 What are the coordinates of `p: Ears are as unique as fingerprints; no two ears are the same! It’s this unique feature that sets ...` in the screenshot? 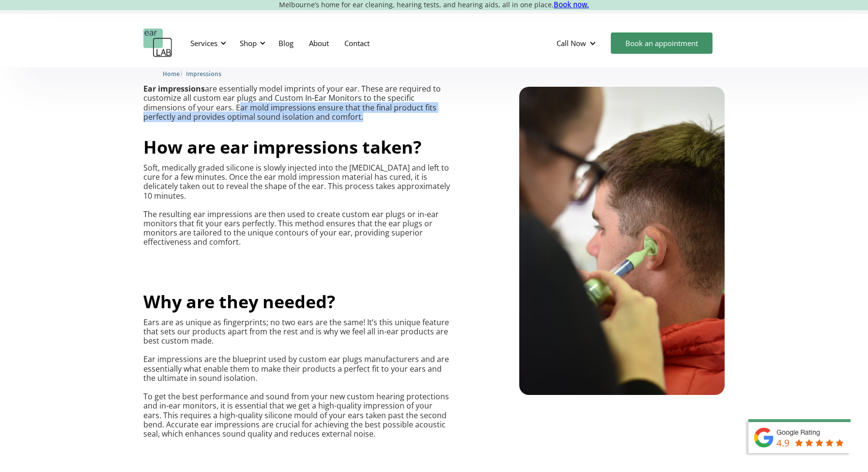 It's located at (297, 378).